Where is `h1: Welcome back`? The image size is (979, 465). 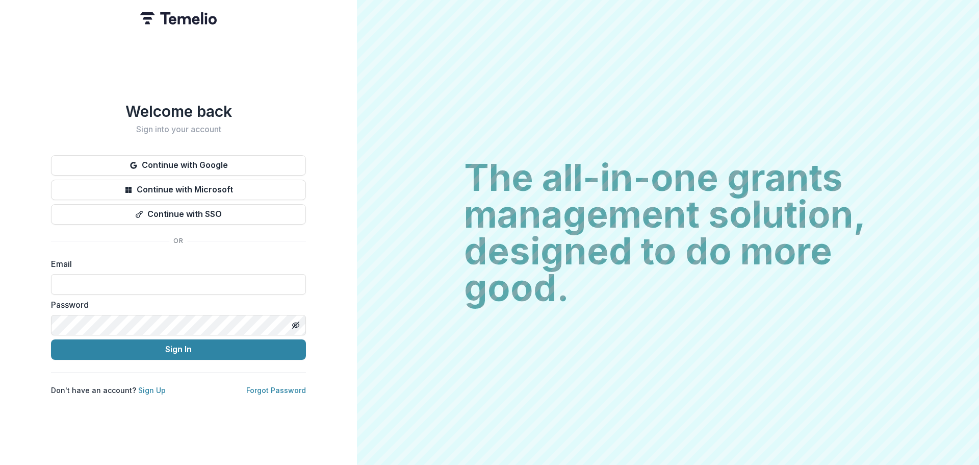 h1: Welcome back is located at coordinates (179, 111).